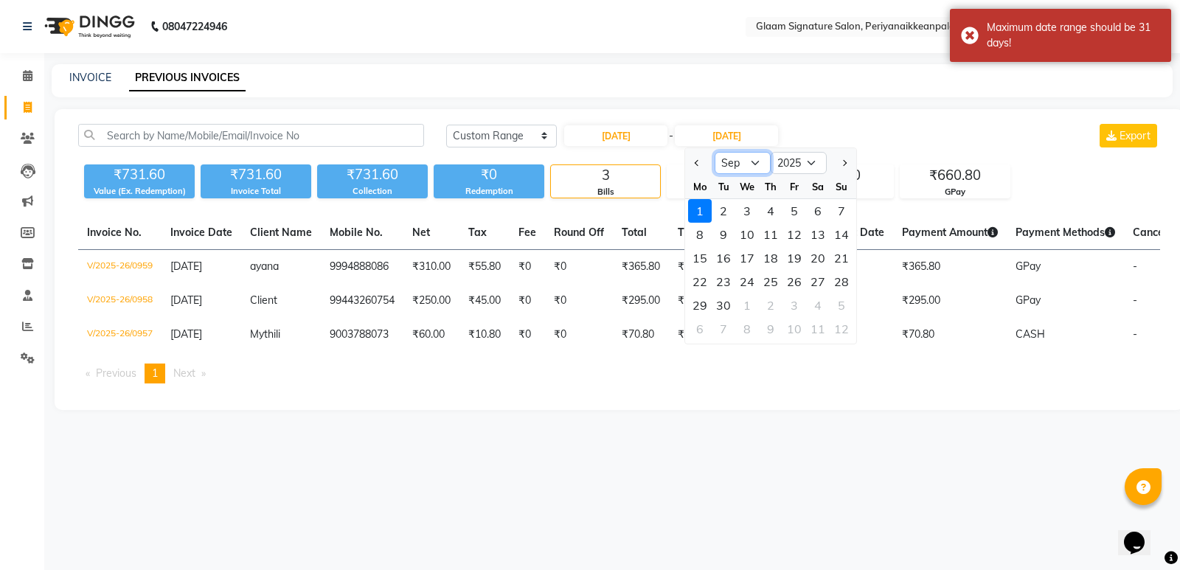  Describe the element at coordinates (842, 305) in the screenshot. I see `div: Sunday, October 5, 2025` at that location.